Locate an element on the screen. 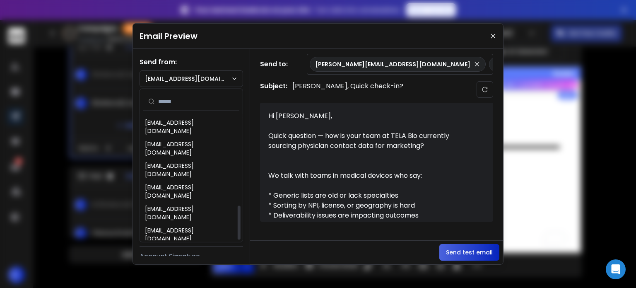 The image size is (636, 288). h1: Send to: is located at coordinates (277, 64).